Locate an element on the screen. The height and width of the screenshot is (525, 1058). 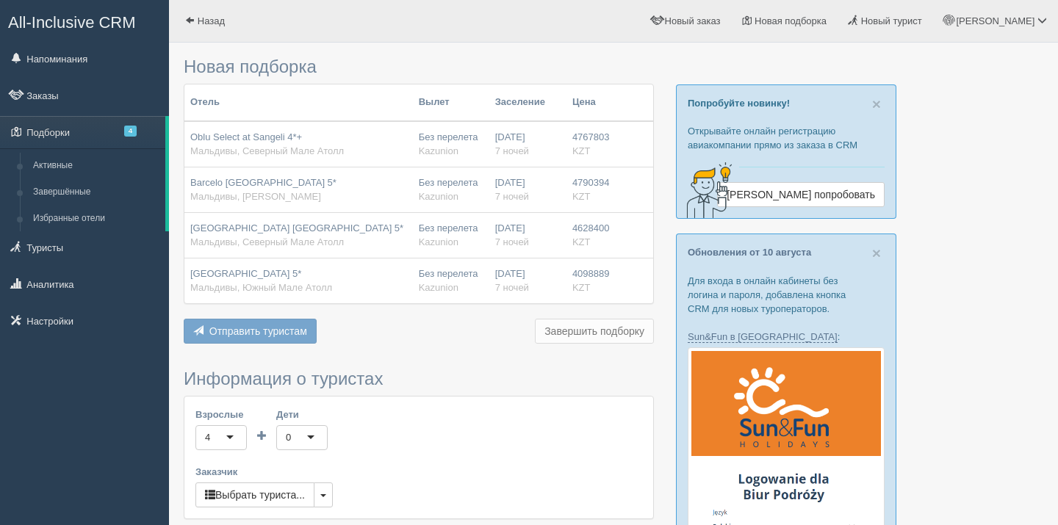
p: Открывайте онлайн регистрацию авиакомпании прямо из заказа в CRM is located at coordinates (786, 138).